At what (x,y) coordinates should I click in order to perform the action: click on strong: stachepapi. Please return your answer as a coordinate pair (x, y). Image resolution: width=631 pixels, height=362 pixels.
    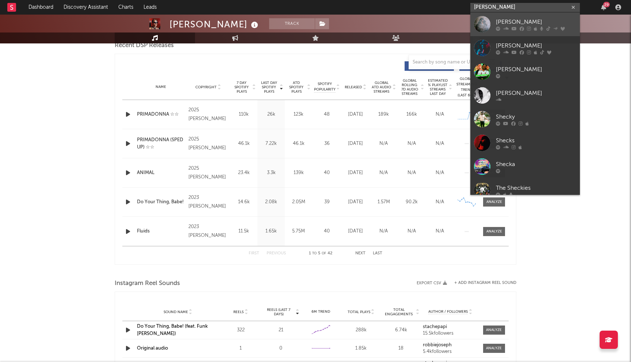
    Looking at the image, I should click on (435, 327).